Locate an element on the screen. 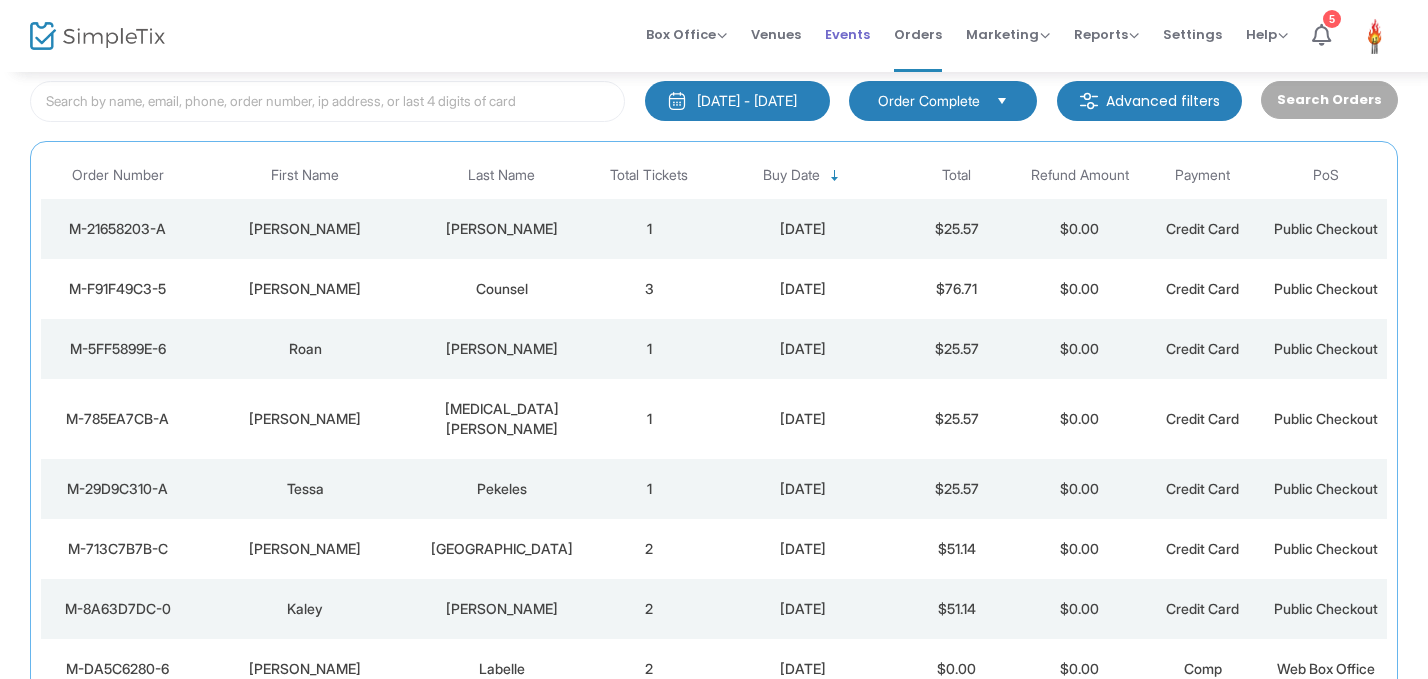 The height and width of the screenshot is (679, 1428). div: Houston is located at coordinates (502, 549).